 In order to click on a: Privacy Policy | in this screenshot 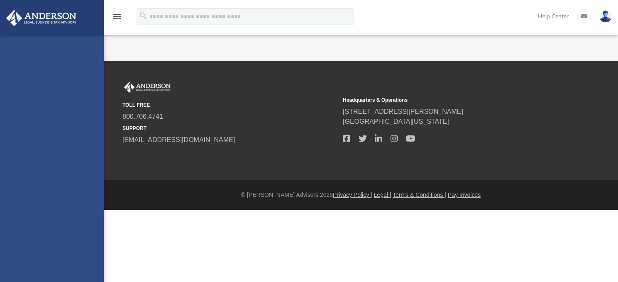, I will do `click(352, 195)`.